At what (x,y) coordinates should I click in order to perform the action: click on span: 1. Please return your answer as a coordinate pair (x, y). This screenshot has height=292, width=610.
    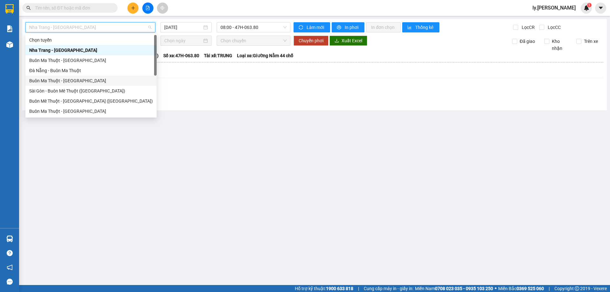
    Looking at the image, I should click on (589, 5).